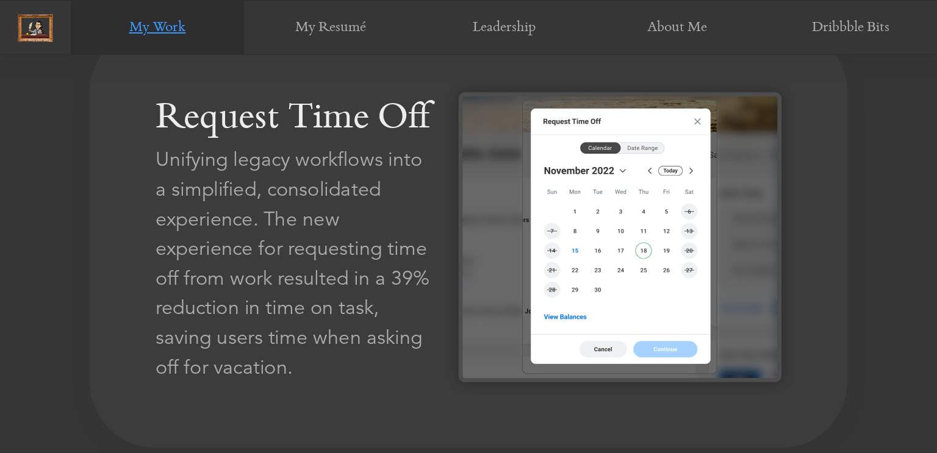  What do you see at coordinates (294, 263) in the screenshot?
I see `div: Unifying legacy workflows into a simplified, consolidated experience. The new experience for requ...` at bounding box center [294, 263].